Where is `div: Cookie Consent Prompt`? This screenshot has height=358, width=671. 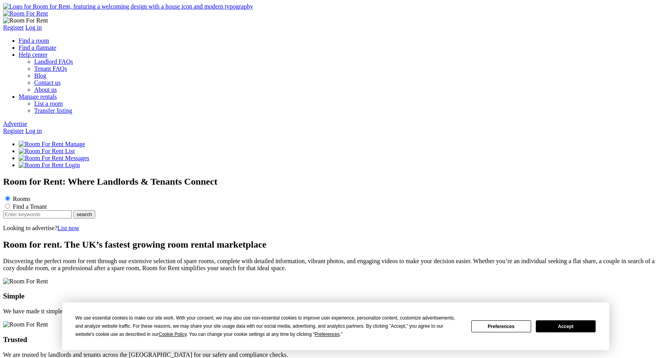 div: Cookie Consent Prompt is located at coordinates (336, 326).